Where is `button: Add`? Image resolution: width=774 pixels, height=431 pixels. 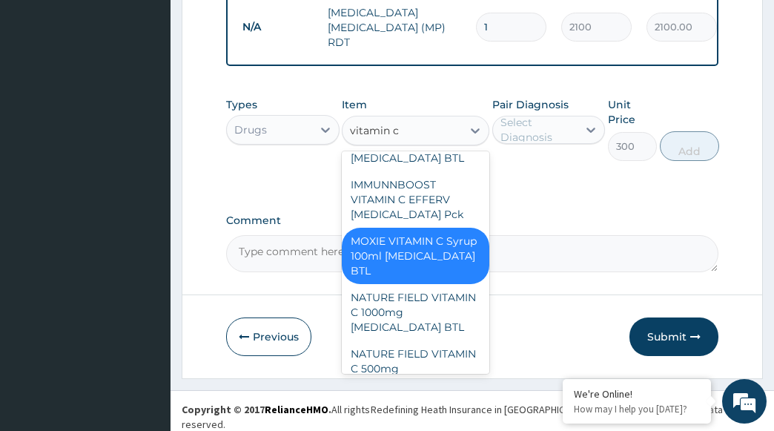 button: Add is located at coordinates (690, 146).